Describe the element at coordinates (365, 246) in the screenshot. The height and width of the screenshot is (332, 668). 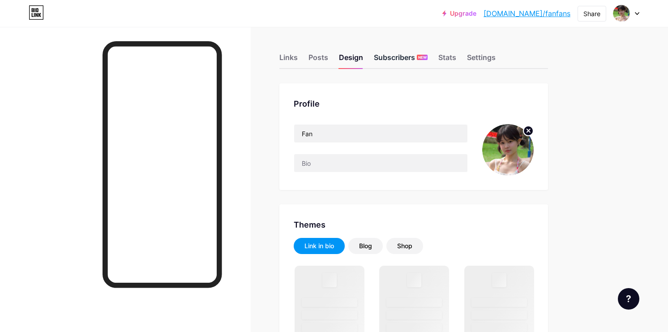
I see `div: Blog` at that location.